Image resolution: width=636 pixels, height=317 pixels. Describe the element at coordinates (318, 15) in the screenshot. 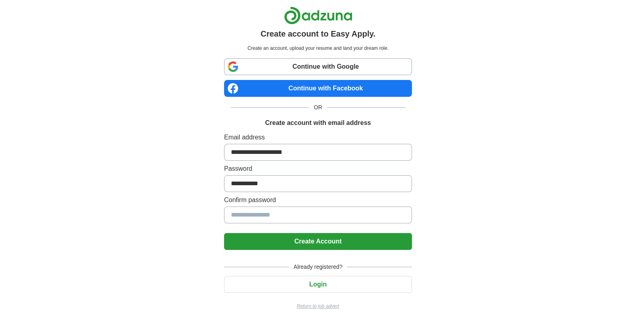

I see `img: Adzuna logo` at that location.